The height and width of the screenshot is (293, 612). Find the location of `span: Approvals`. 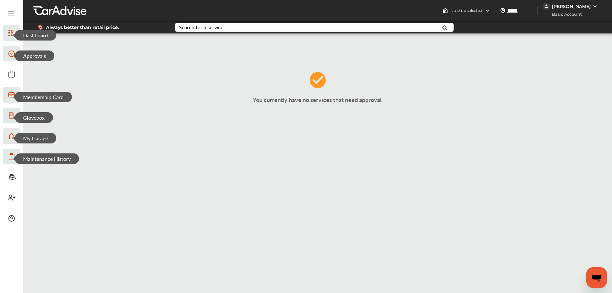

span: Approvals is located at coordinates (34, 56).